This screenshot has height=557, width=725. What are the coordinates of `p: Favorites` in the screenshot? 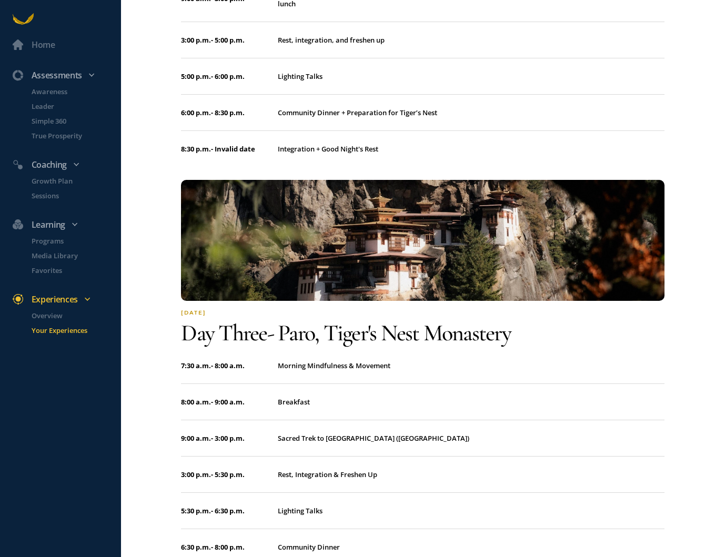 It's located at (75, 270).